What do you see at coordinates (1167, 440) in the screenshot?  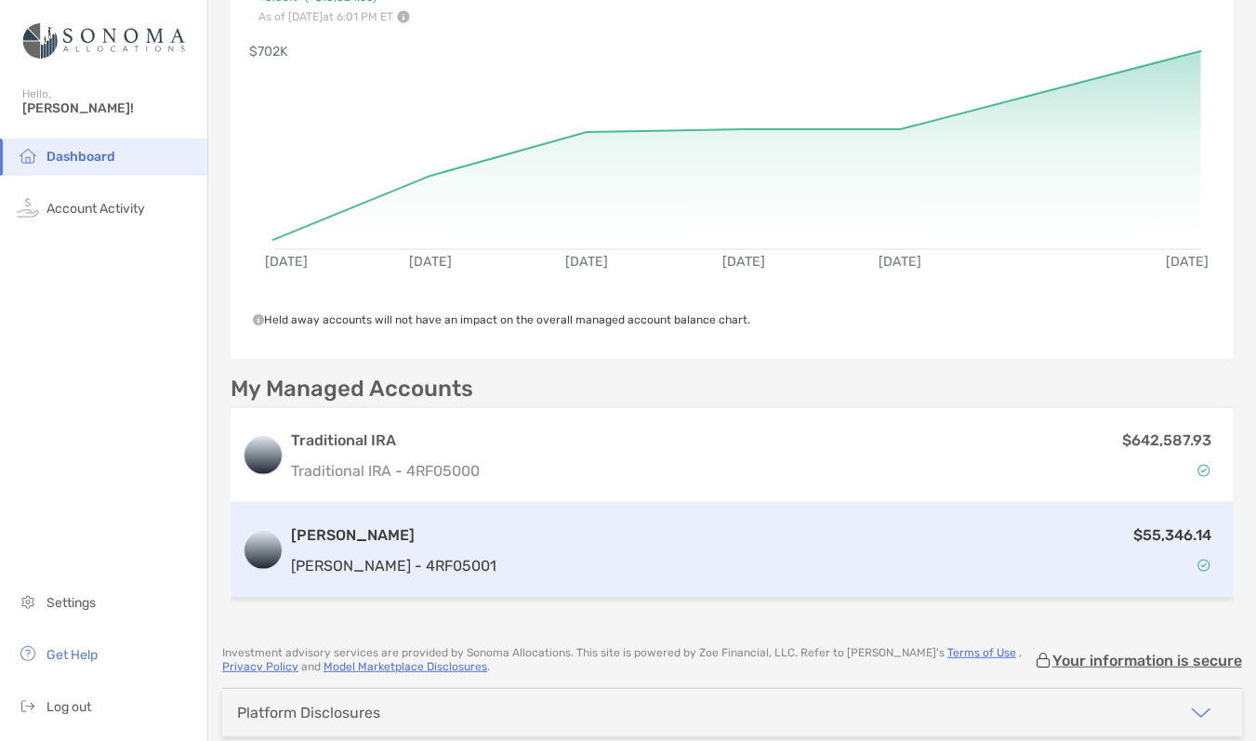 I see `p: $642,587.93` at bounding box center [1167, 440].